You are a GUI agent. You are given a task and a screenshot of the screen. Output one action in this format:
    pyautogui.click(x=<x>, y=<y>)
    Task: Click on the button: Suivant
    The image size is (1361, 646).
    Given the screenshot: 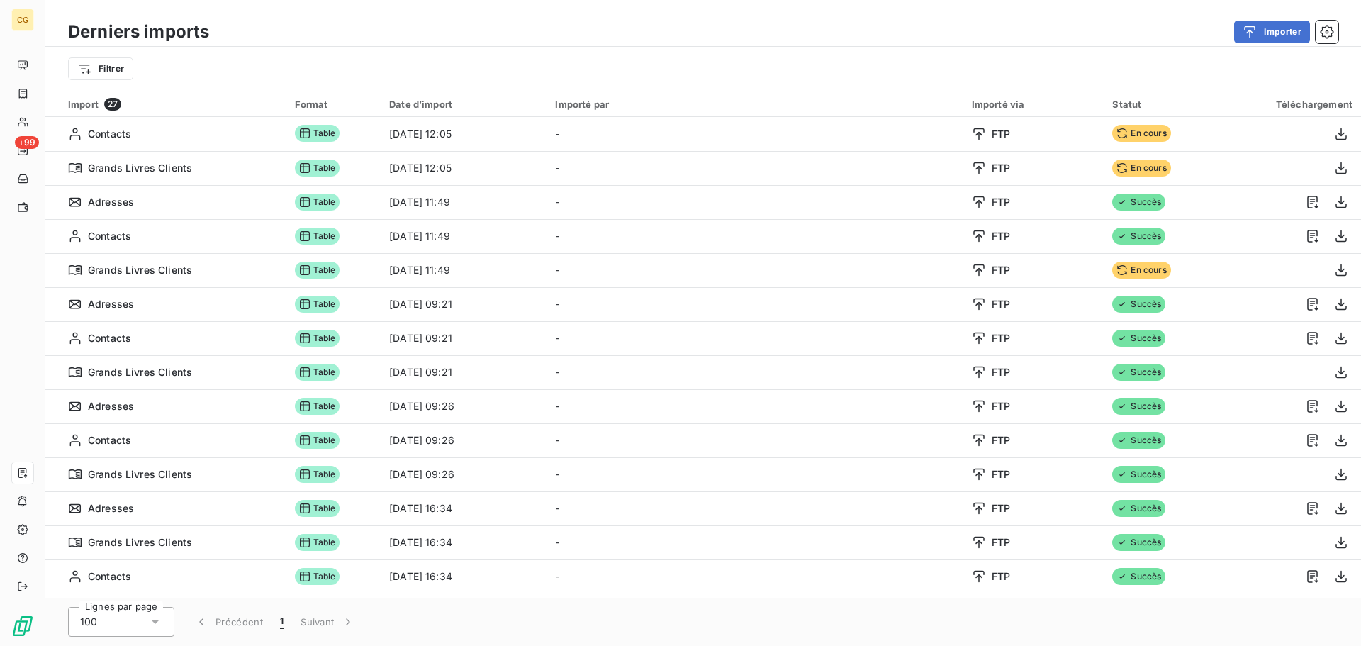 What is the action you would take?
    pyautogui.click(x=327, y=622)
    